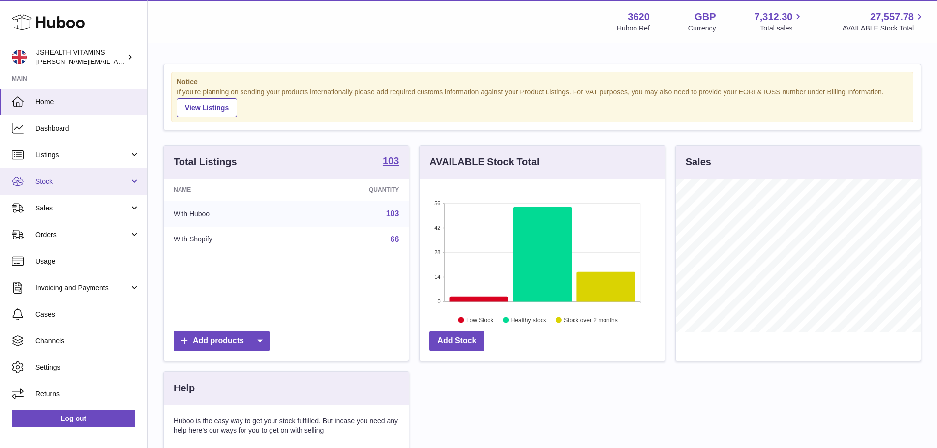 This screenshot has width=937, height=448. I want to click on td: With Shopify, so click(230, 240).